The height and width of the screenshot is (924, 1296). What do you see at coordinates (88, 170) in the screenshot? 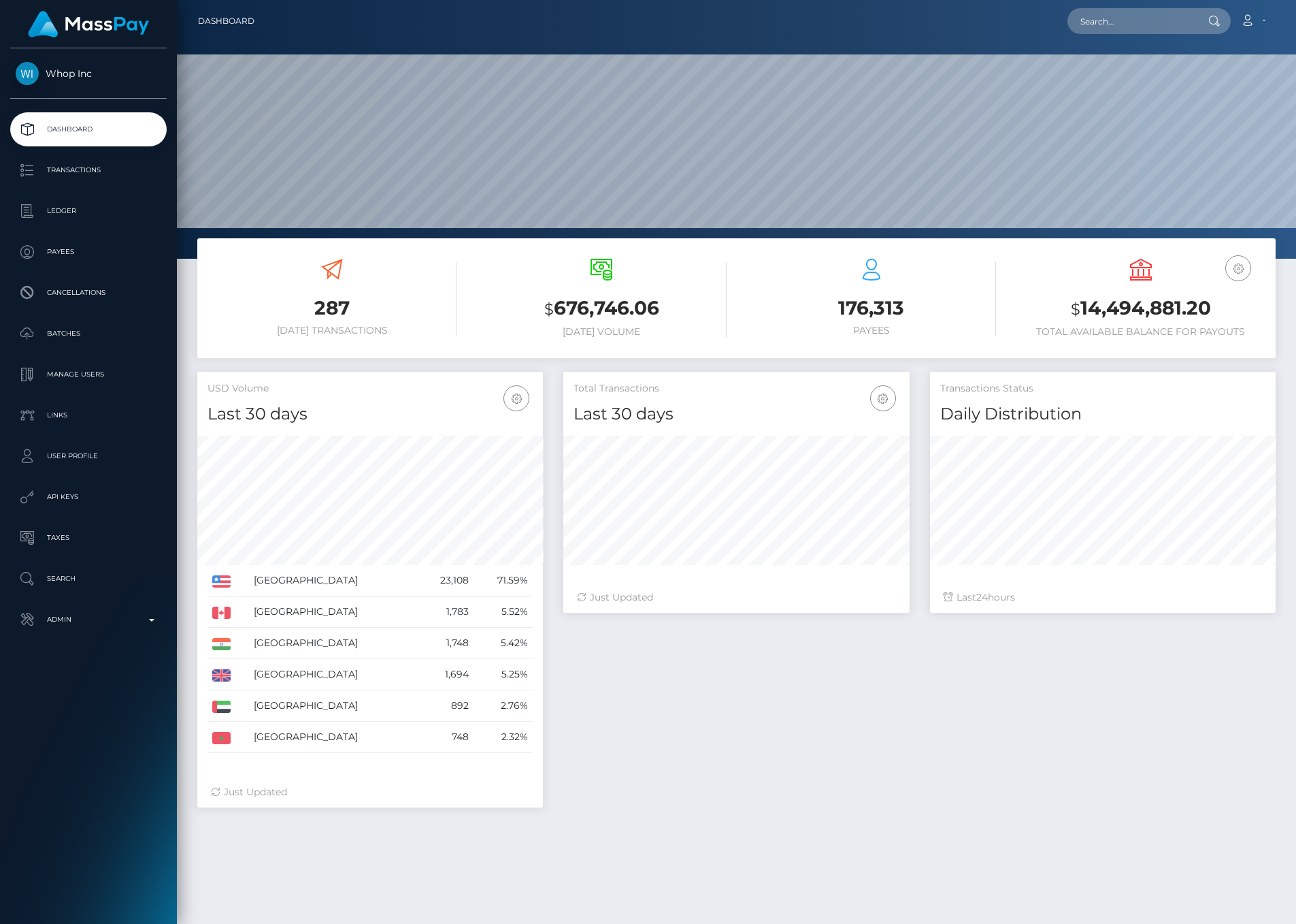
I see `p: Transactions` at bounding box center [88, 170].